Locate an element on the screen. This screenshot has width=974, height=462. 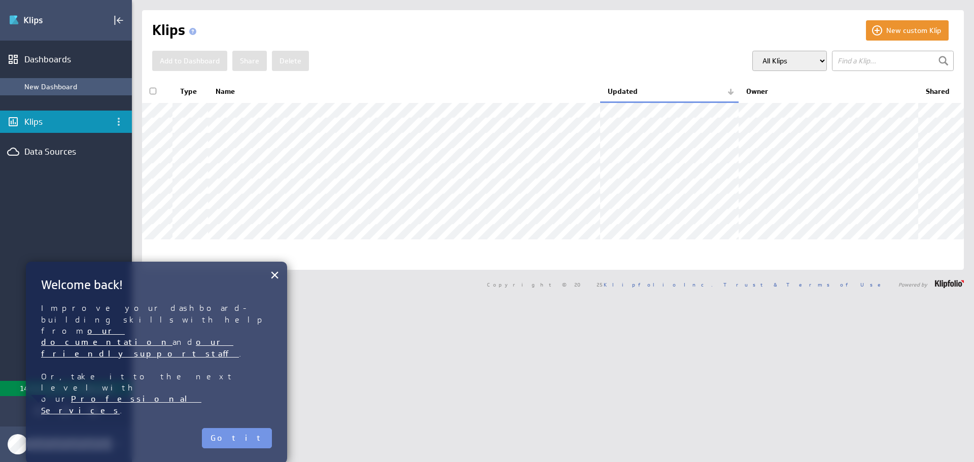
span: Improve your dashboard-building skills with help from is located at coordinates (157, 320).